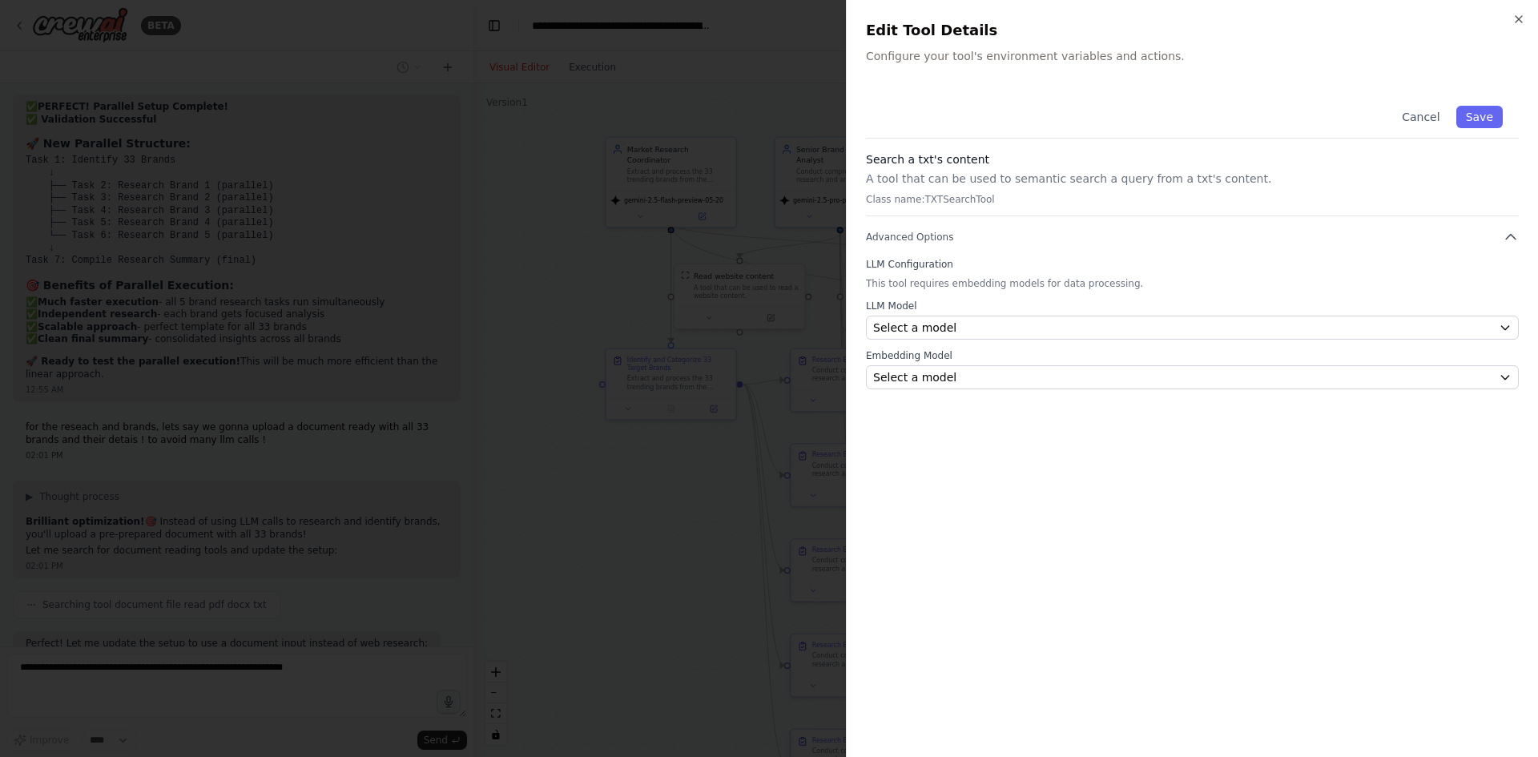 This screenshot has width=1538, height=757. What do you see at coordinates (1480, 117) in the screenshot?
I see `button: Save` at bounding box center [1480, 117].